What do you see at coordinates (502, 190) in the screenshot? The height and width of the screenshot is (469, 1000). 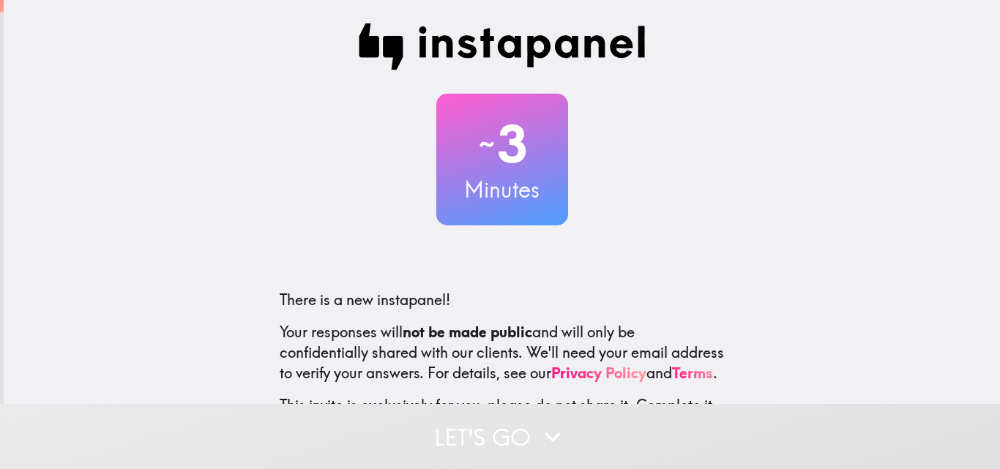 I see `h3: Minutes` at bounding box center [502, 190].